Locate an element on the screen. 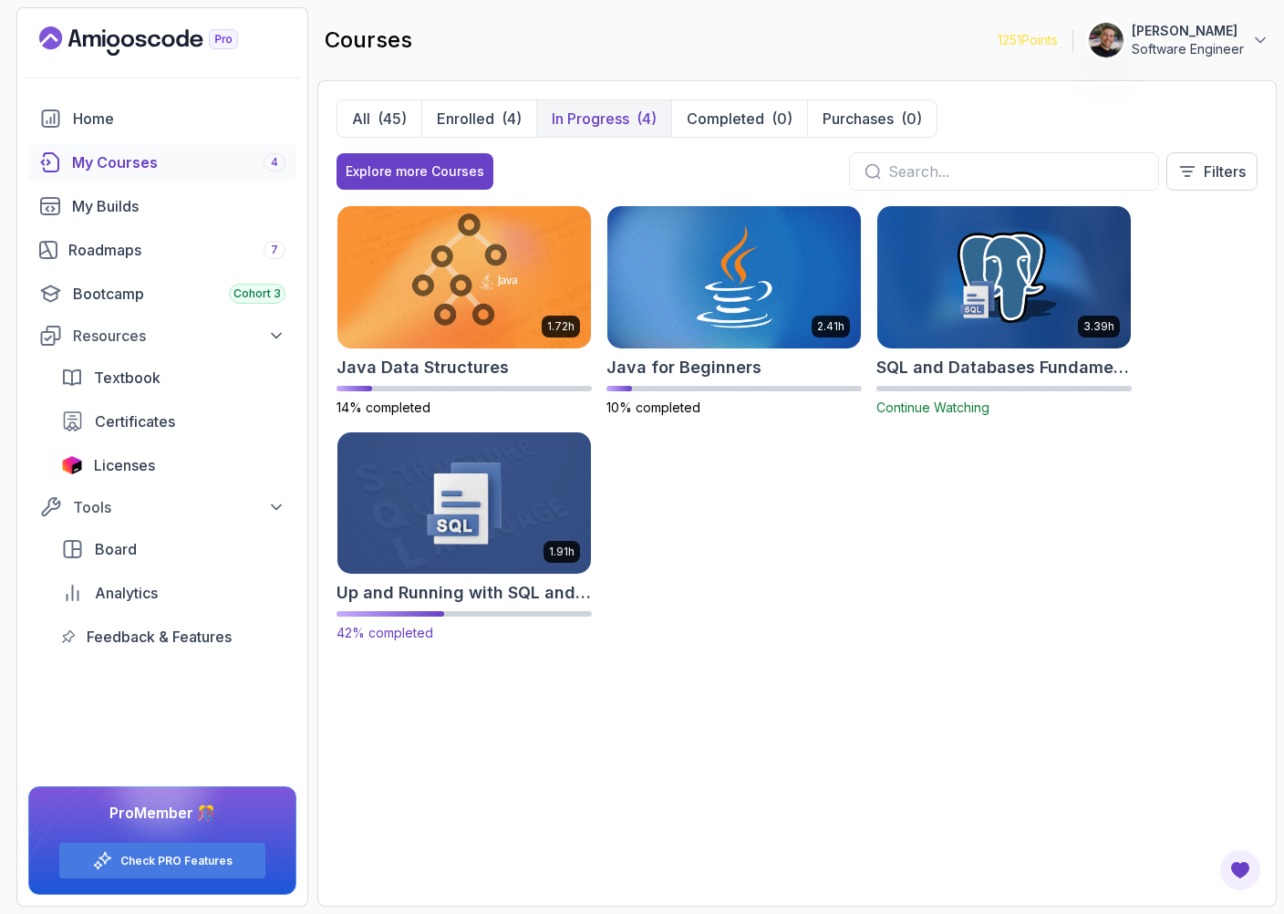  img: Up and Running with SQL and Databases card is located at coordinates (464, 503).